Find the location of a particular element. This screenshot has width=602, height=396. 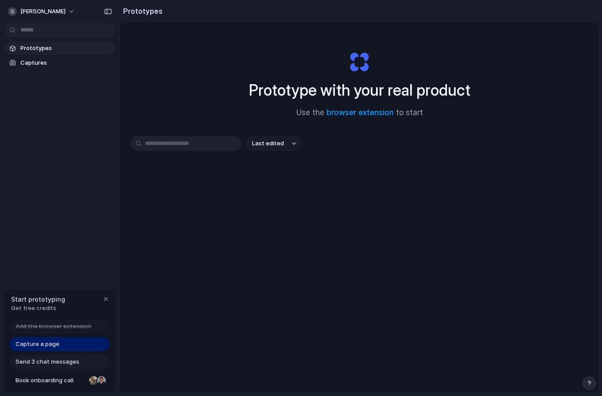

div: Nicole Kubica is located at coordinates (94, 381).